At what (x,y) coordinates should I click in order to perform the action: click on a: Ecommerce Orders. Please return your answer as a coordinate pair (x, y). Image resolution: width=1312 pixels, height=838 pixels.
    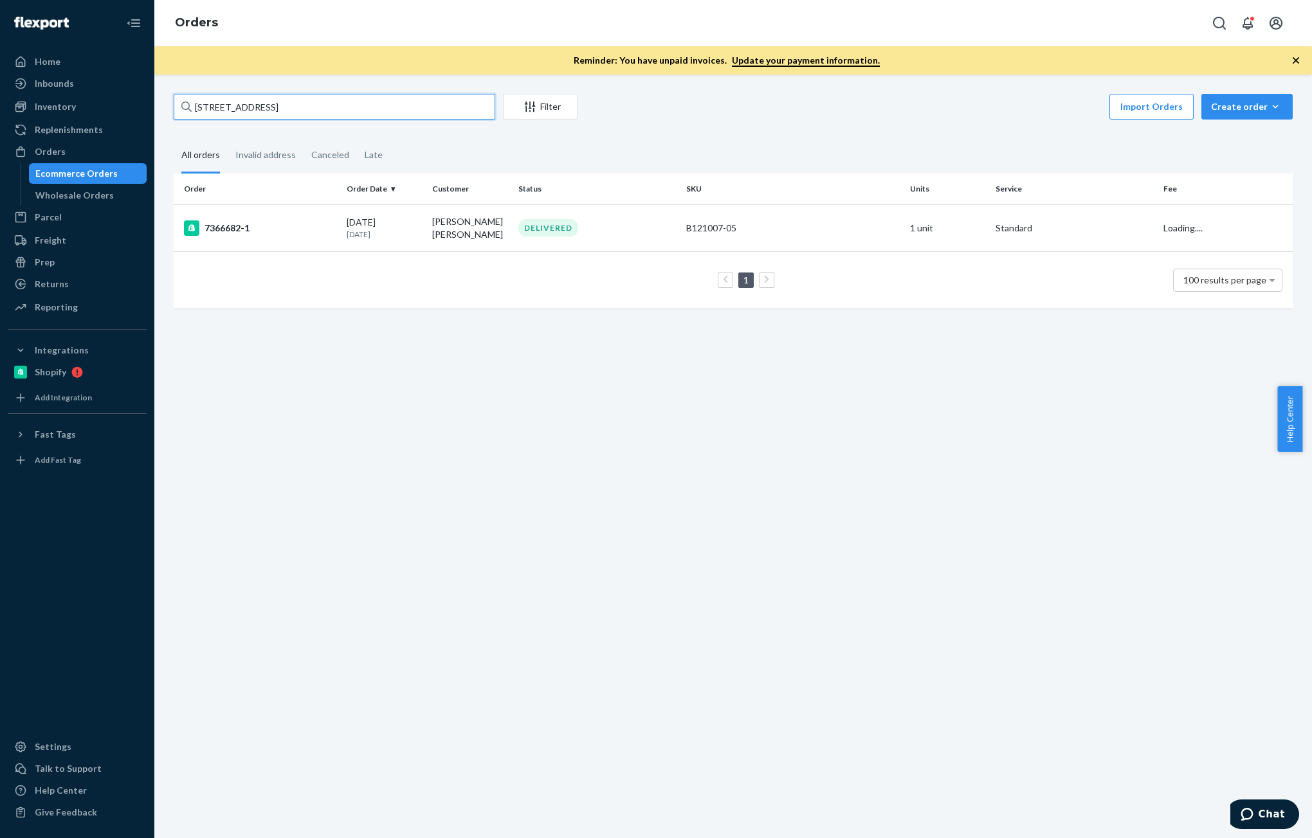
    Looking at the image, I should click on (88, 174).